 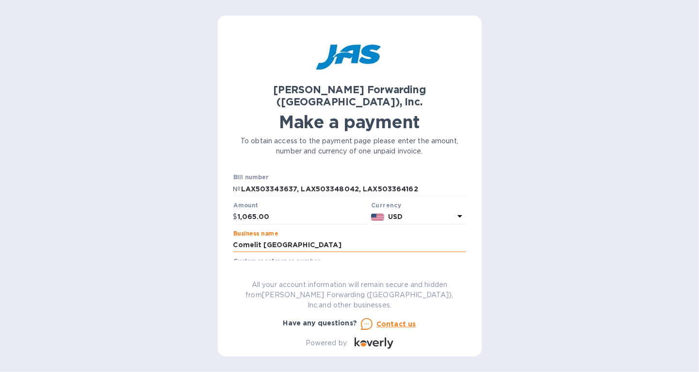 I want to click on label: Bill number, so click(x=251, y=178).